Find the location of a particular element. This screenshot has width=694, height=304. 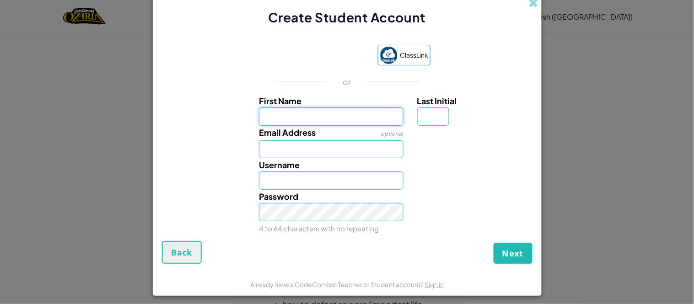

small: 4 to 64 characters with no repeating is located at coordinates (319, 228).